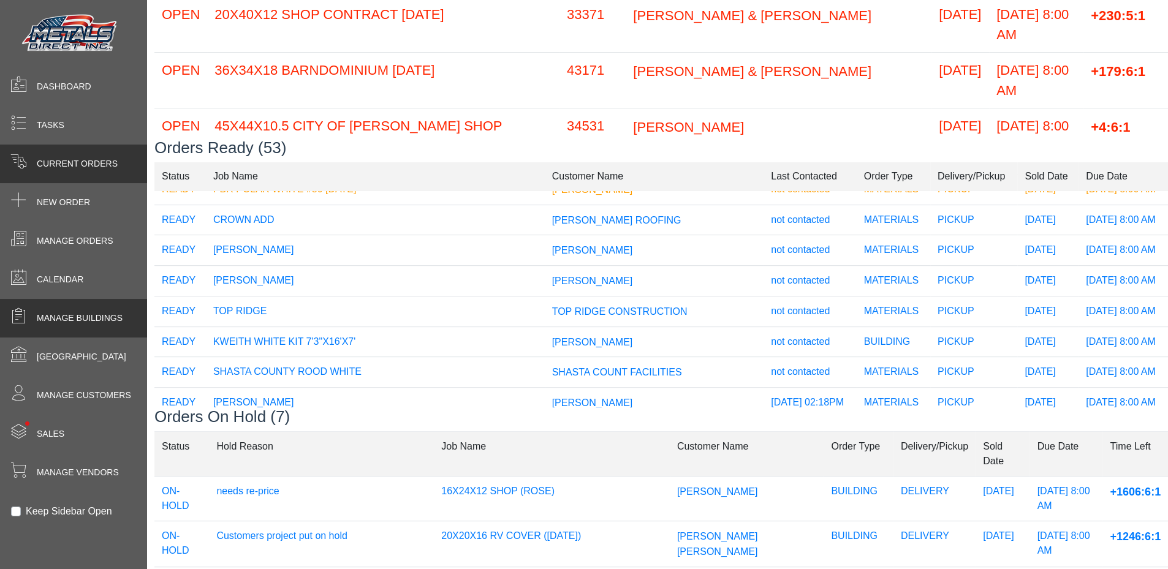  Describe the element at coordinates (619, 311) in the screenshot. I see `span: TOP RIDGE CONSTRUCTION` at that location.